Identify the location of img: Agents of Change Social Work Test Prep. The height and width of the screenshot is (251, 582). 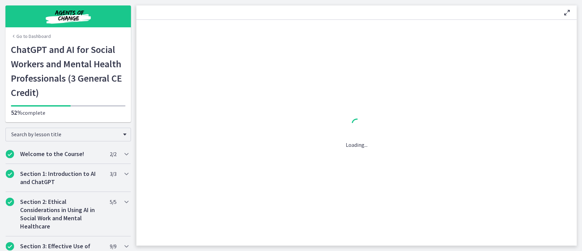
(68, 16).